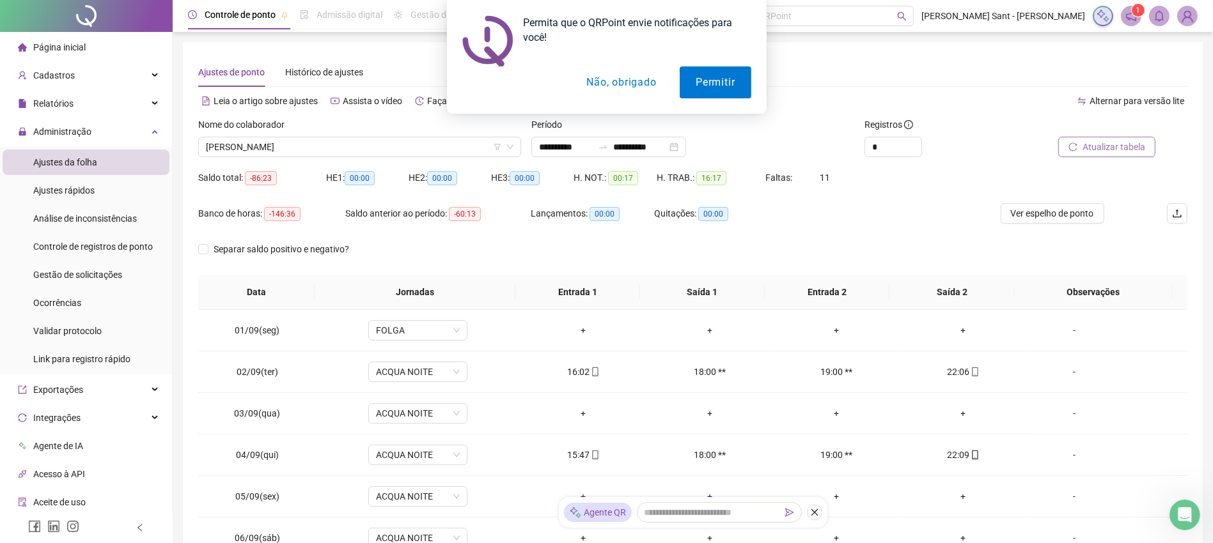 Image resolution: width=1213 pixels, height=543 pixels. I want to click on label: Período, so click(550, 125).